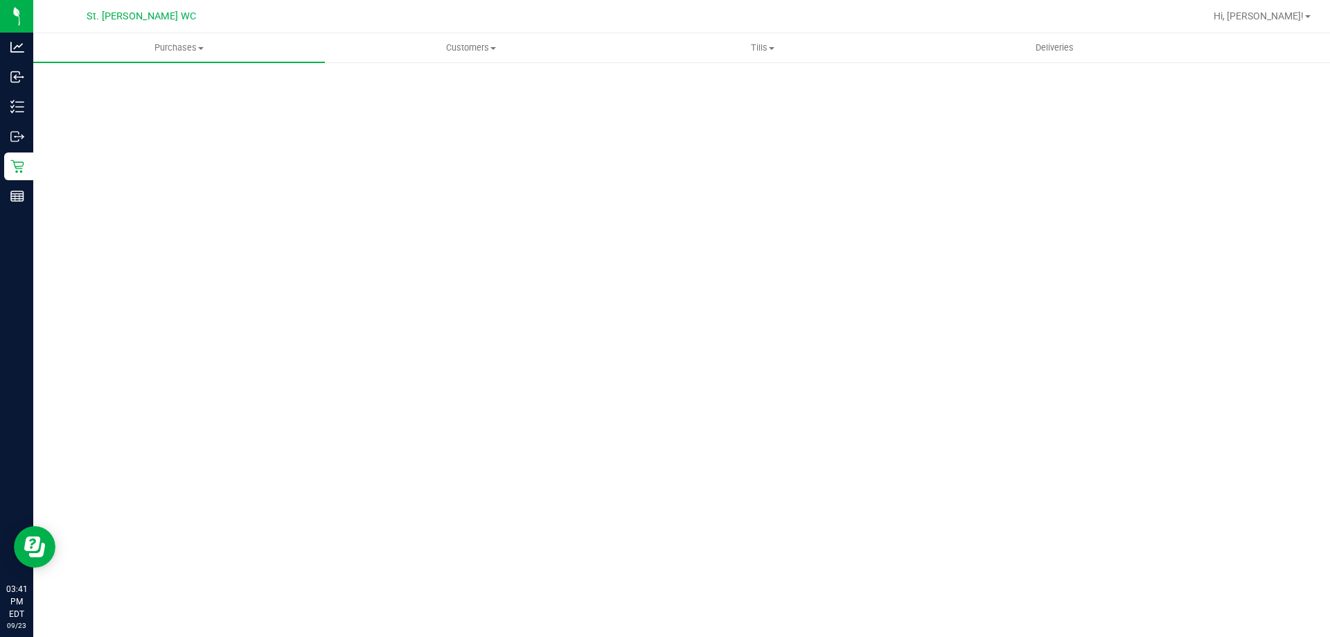  What do you see at coordinates (17, 166) in the screenshot?
I see `inline-svg: Retail` at bounding box center [17, 166].